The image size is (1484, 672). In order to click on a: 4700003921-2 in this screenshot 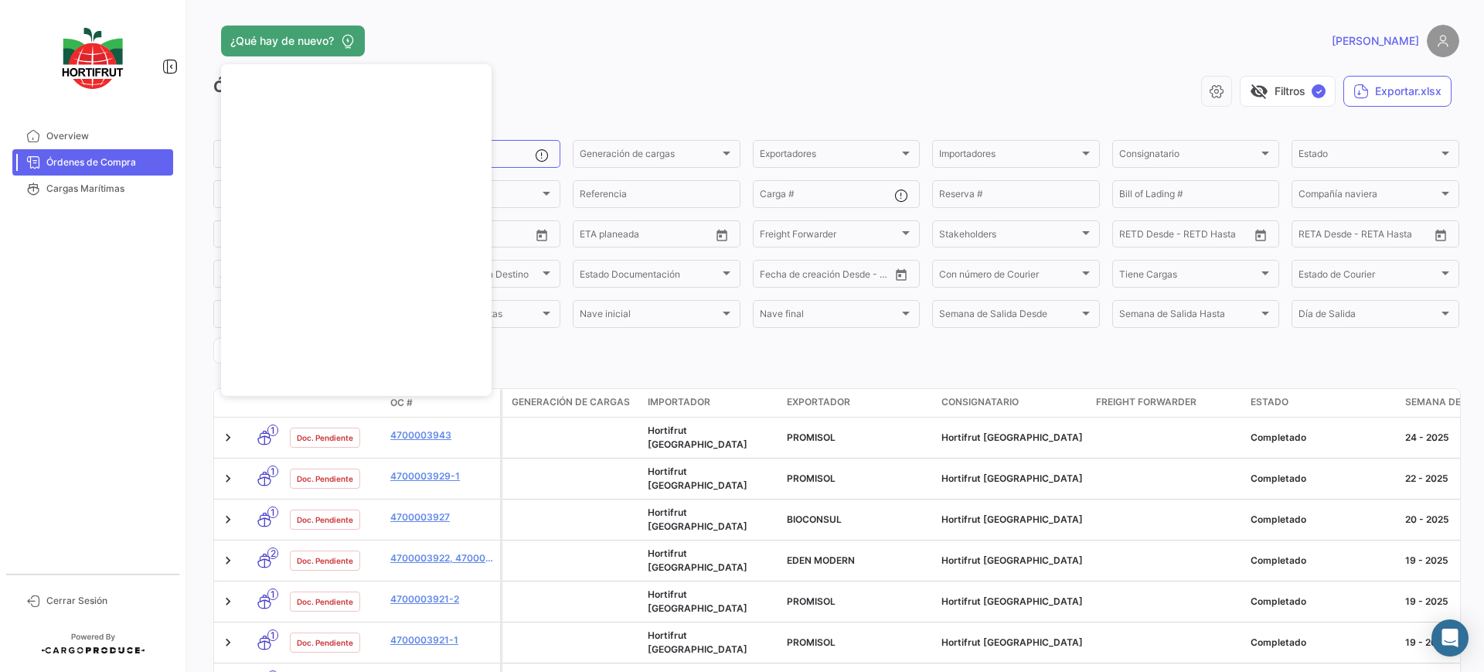, I will do `click(442, 599)`.